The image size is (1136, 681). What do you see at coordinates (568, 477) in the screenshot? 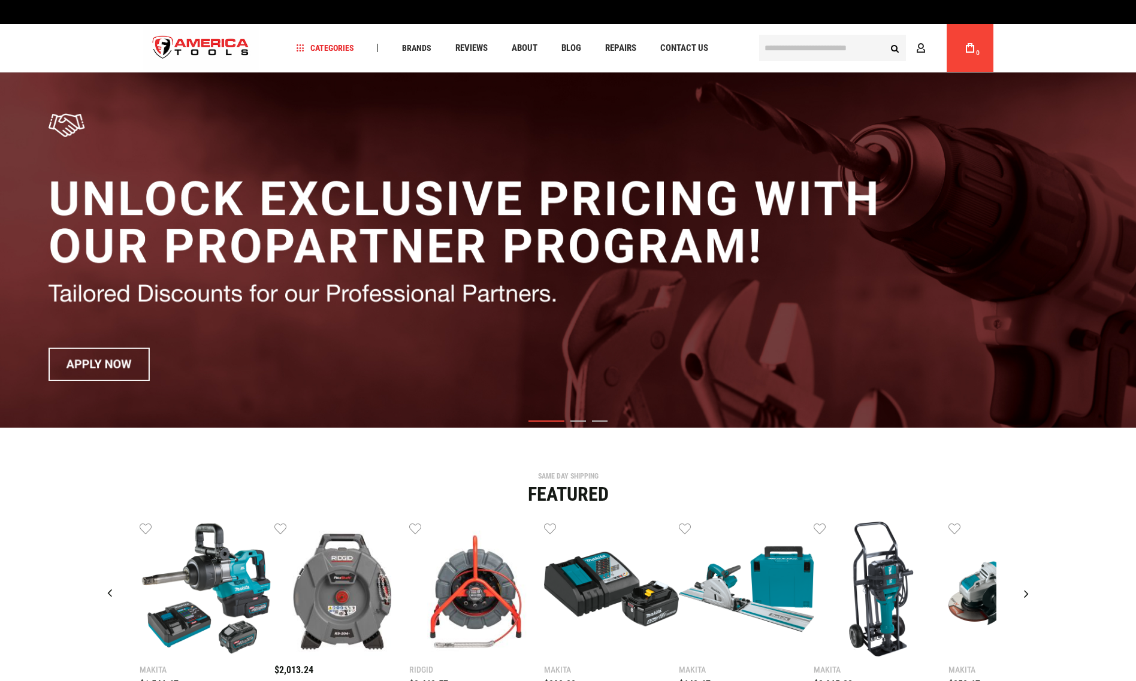
I see `div: SAME DAY SHIPPING` at bounding box center [568, 477].